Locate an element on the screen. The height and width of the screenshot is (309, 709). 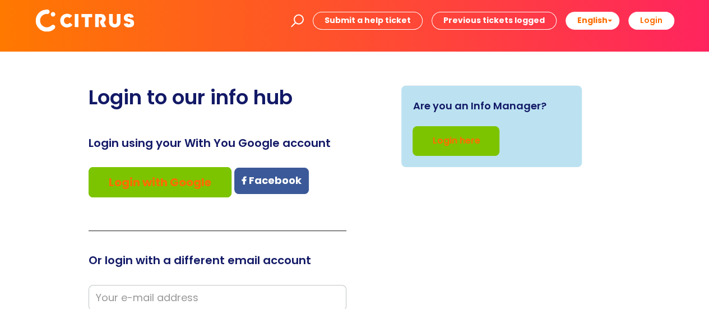
h3: Login using your With You Google account is located at coordinates (217, 143).